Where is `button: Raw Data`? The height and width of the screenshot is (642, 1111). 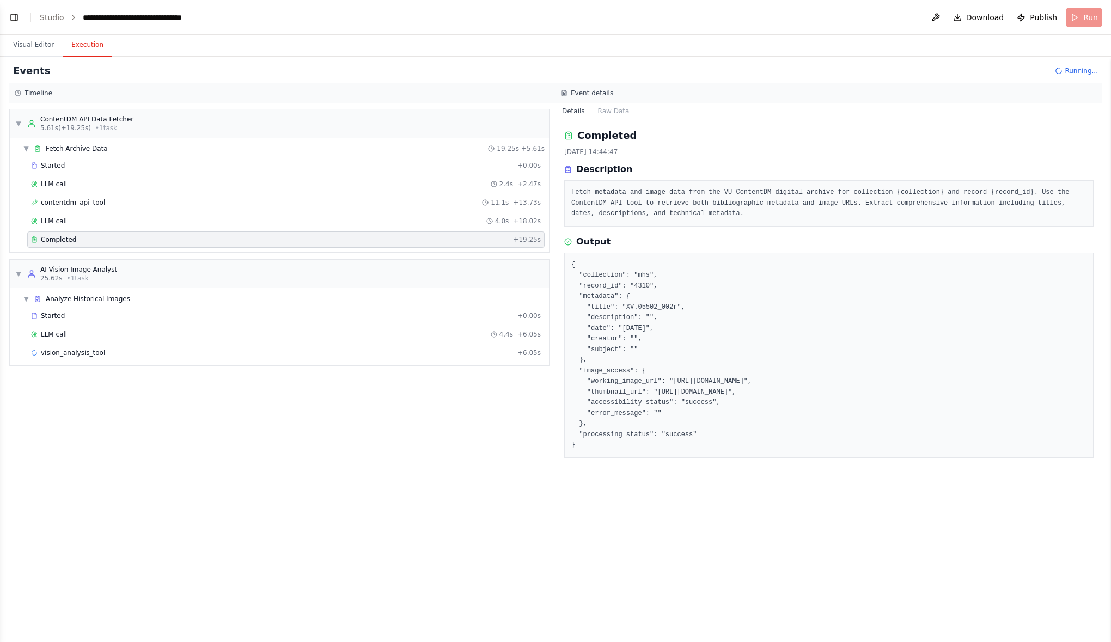
button: Raw Data is located at coordinates (614, 111).